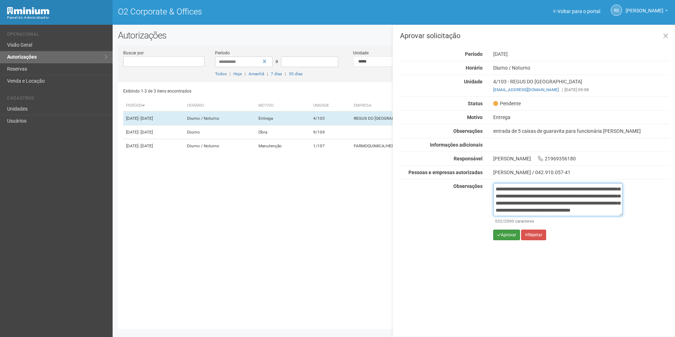 The width and height of the screenshot is (675, 337). What do you see at coordinates (475, 103) in the screenshot?
I see `strong: Status` at bounding box center [475, 103].